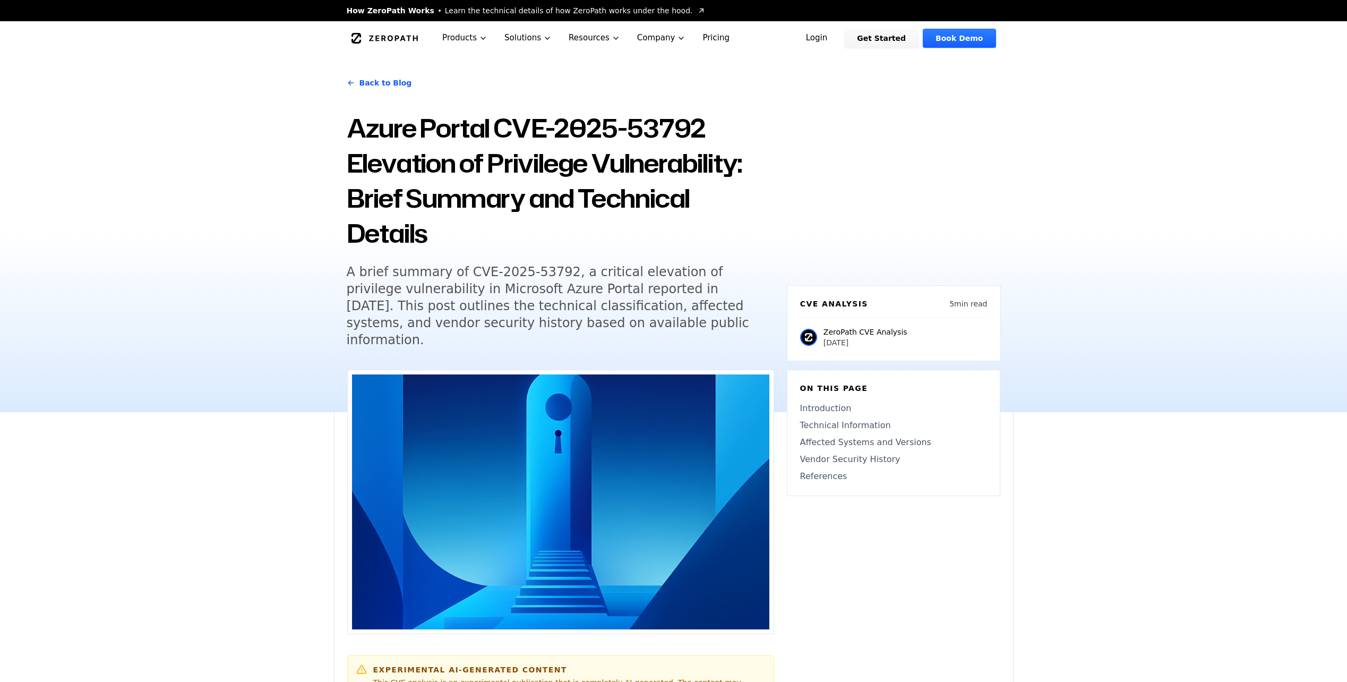  What do you see at coordinates (893, 388) in the screenshot?
I see `h6: On this page` at bounding box center [893, 388].